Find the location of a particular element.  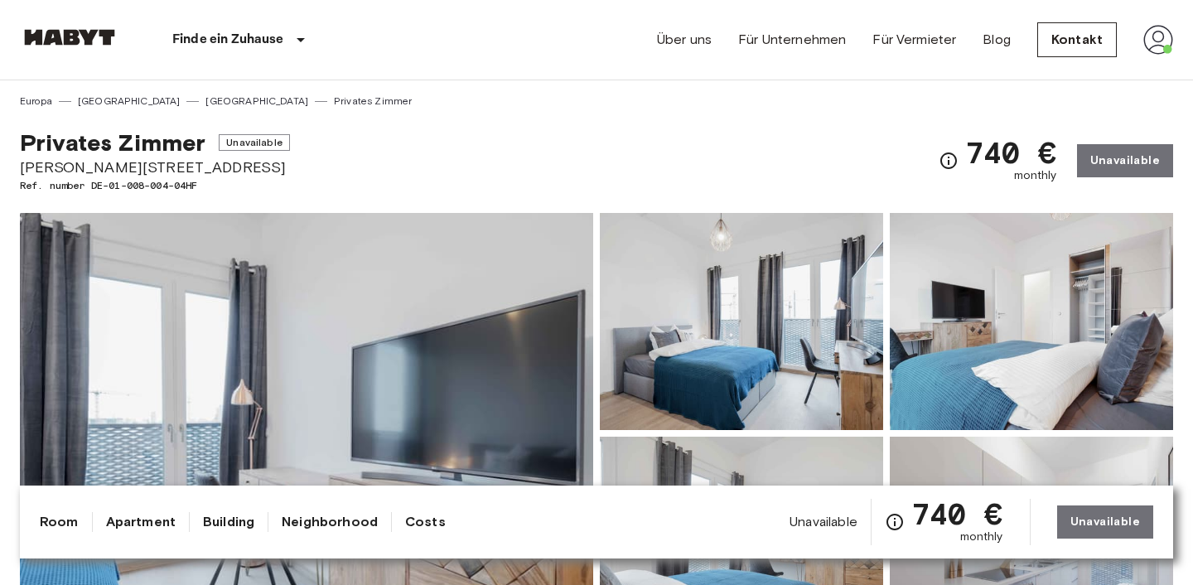

a: Europa is located at coordinates (36, 101).